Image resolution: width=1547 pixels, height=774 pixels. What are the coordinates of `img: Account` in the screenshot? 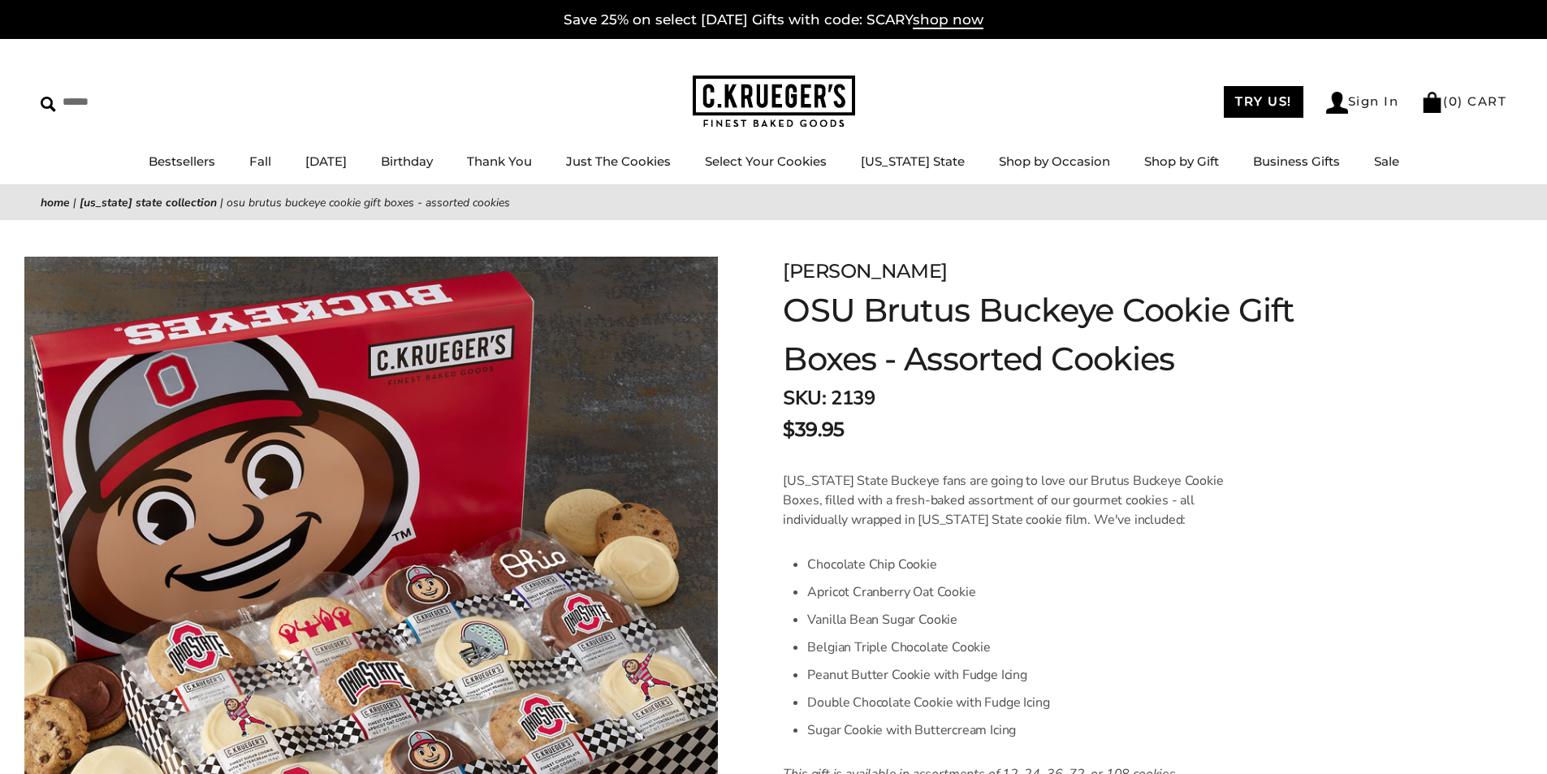 It's located at (1337, 102).